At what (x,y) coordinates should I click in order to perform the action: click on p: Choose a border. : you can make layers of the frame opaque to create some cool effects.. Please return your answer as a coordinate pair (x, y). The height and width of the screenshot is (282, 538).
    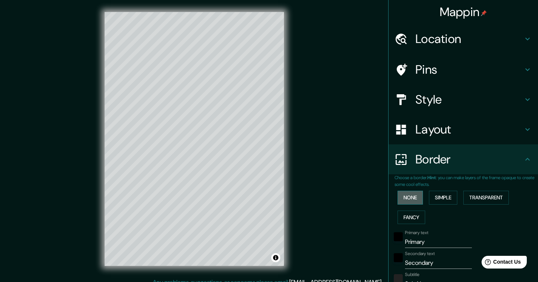
    Looking at the image, I should click on (466, 181).